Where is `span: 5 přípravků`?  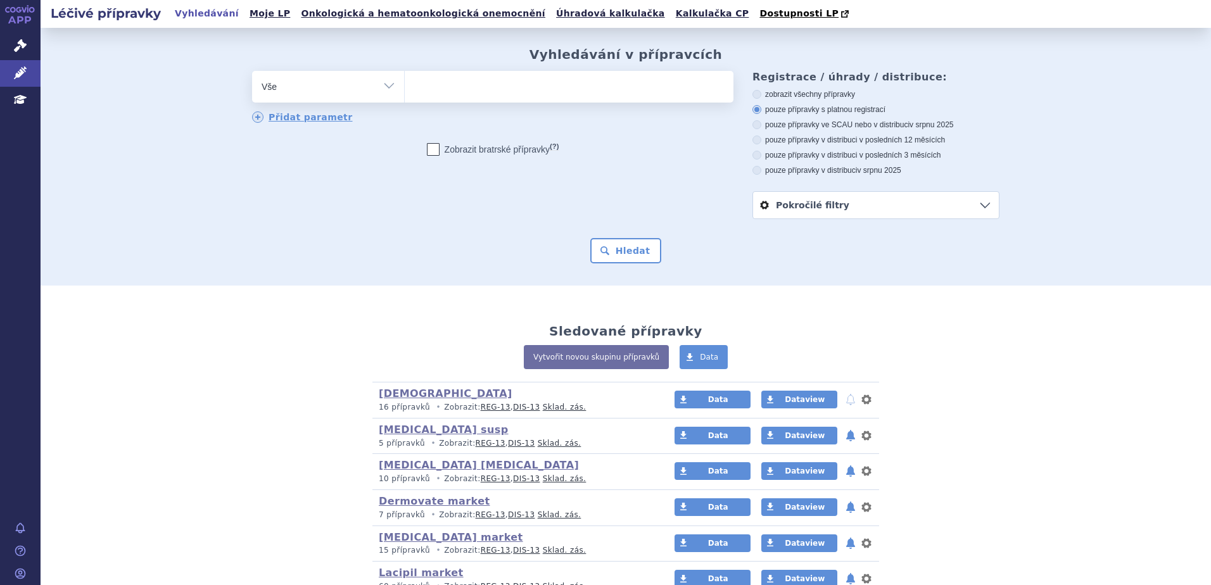
span: 5 přípravků is located at coordinates (402, 443).